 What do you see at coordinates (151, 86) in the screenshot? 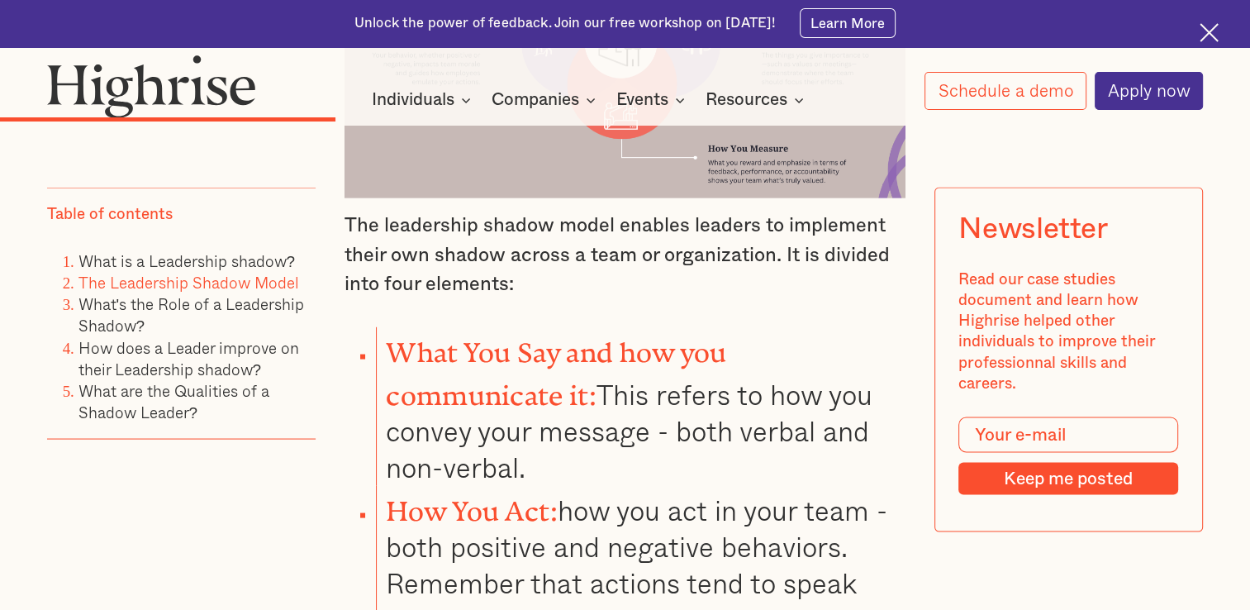
I see `img: Highrise logo` at bounding box center [151, 86].